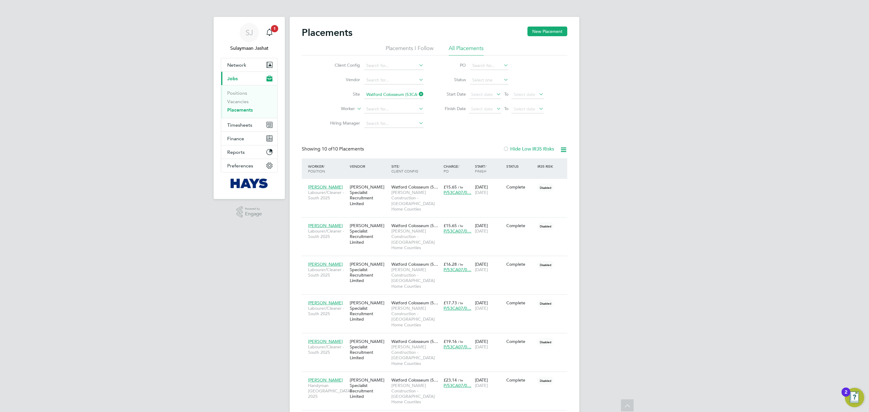  I want to click on span: / PO, so click(452, 169).